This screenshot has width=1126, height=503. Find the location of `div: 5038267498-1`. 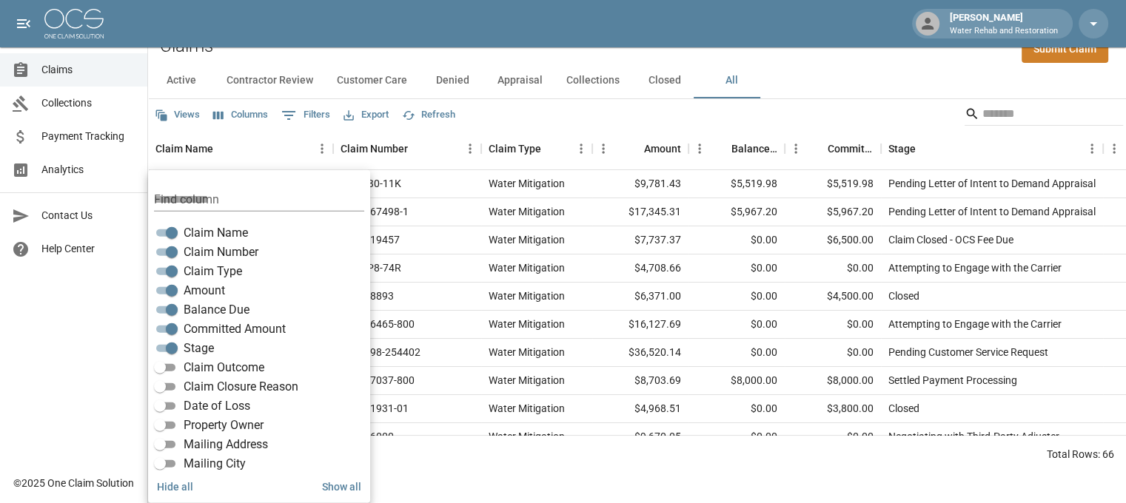

div: 5038267498-1 is located at coordinates (375, 212).